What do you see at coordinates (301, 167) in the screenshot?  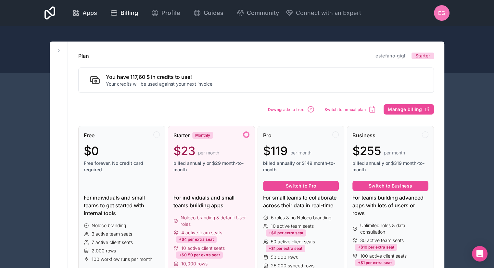 I see `span: billed annually or $149 month-to-month` at bounding box center [301, 167].